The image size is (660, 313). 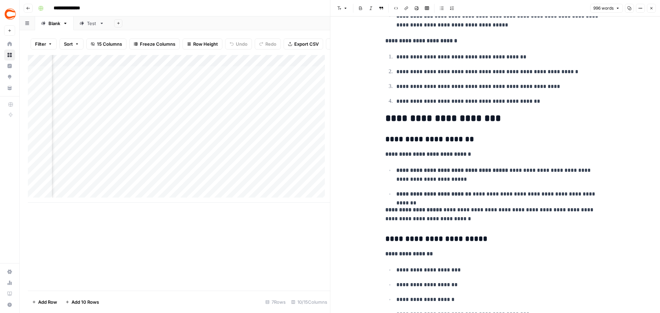 What do you see at coordinates (92, 23) in the screenshot?
I see `a: Test` at bounding box center [92, 23].